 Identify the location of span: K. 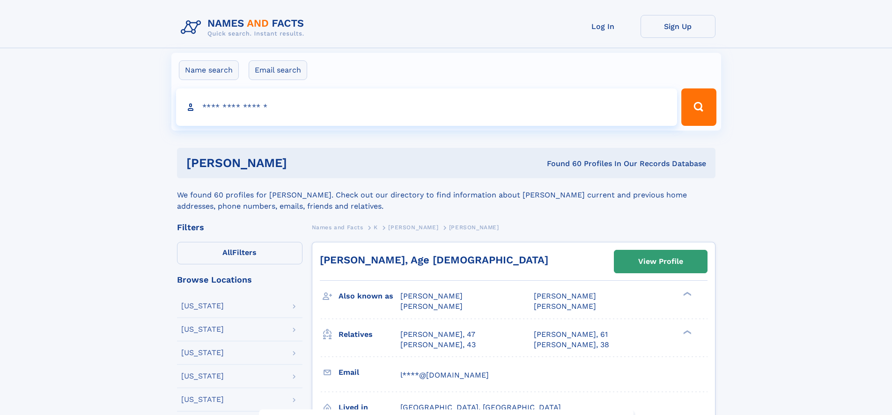
(375, 227).